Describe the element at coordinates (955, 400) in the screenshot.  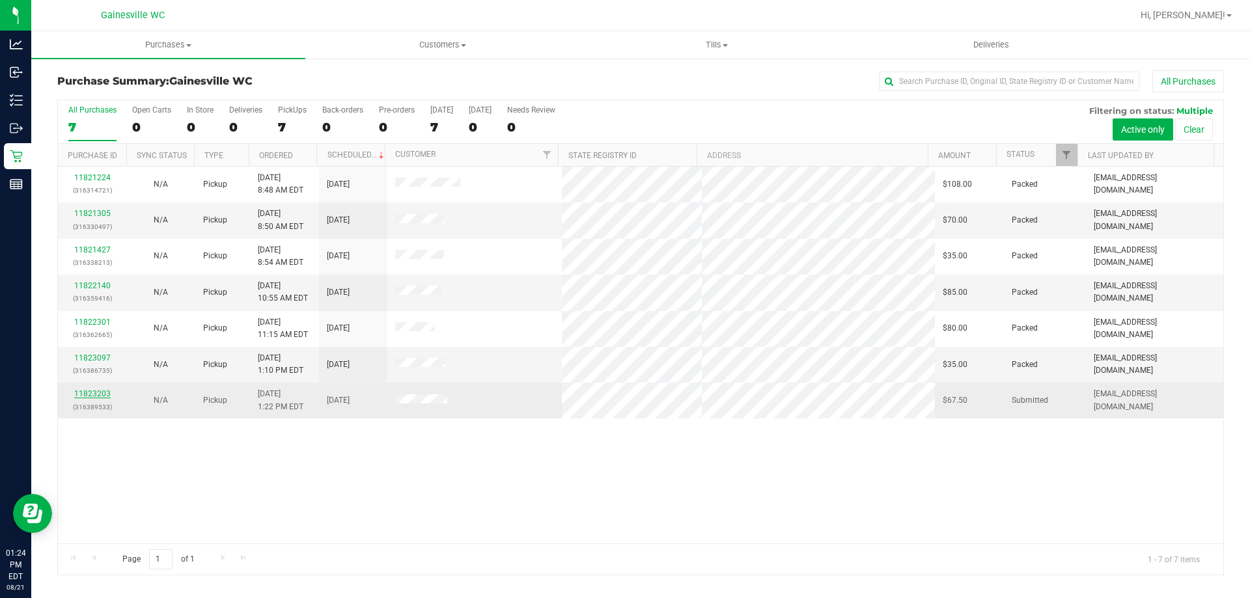
I see `span: $67.50` at that location.